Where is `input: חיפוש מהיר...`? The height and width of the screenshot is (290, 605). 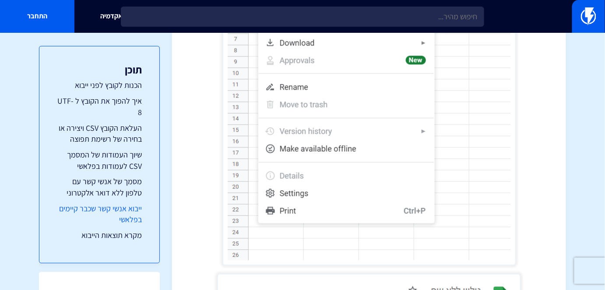 input: חיפוש מהיר... is located at coordinates (302, 17).